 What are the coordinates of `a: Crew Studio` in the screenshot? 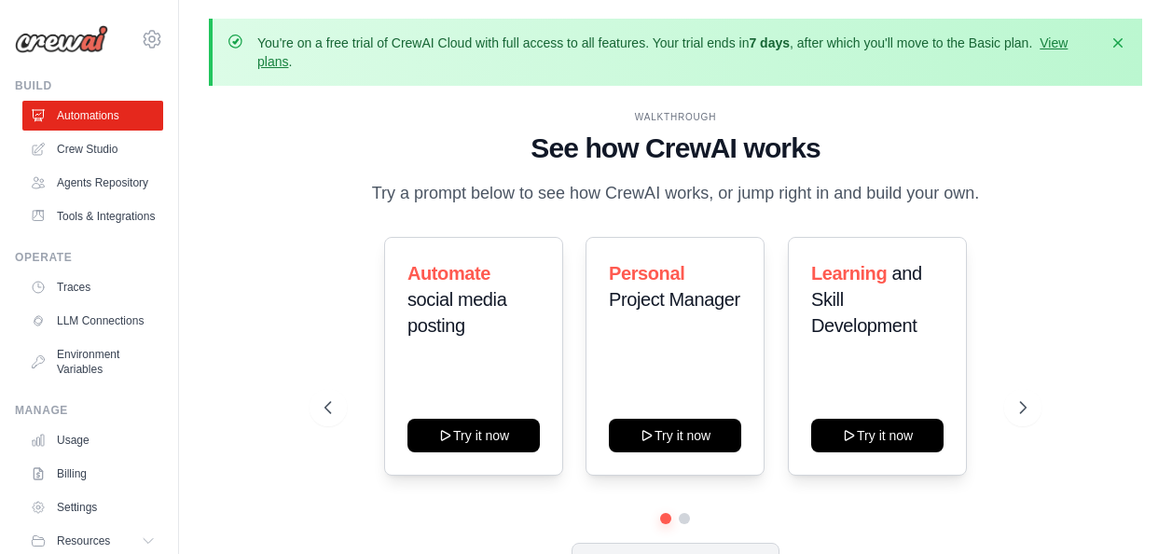 It's located at (92, 149).